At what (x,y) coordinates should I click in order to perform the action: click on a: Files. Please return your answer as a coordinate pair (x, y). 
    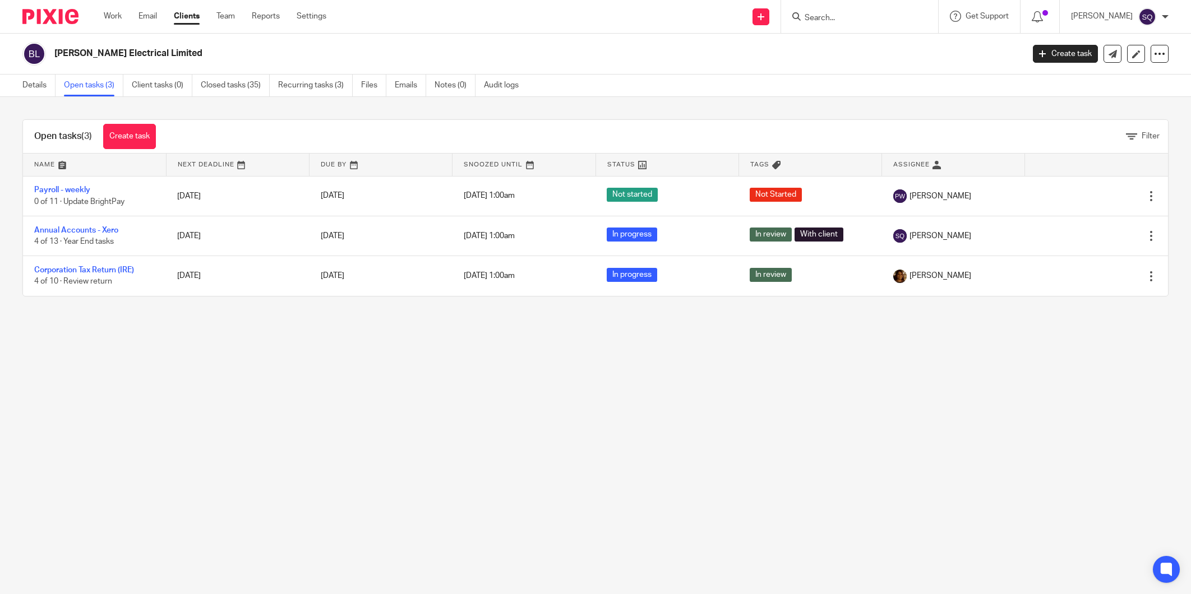
    Looking at the image, I should click on (373, 85).